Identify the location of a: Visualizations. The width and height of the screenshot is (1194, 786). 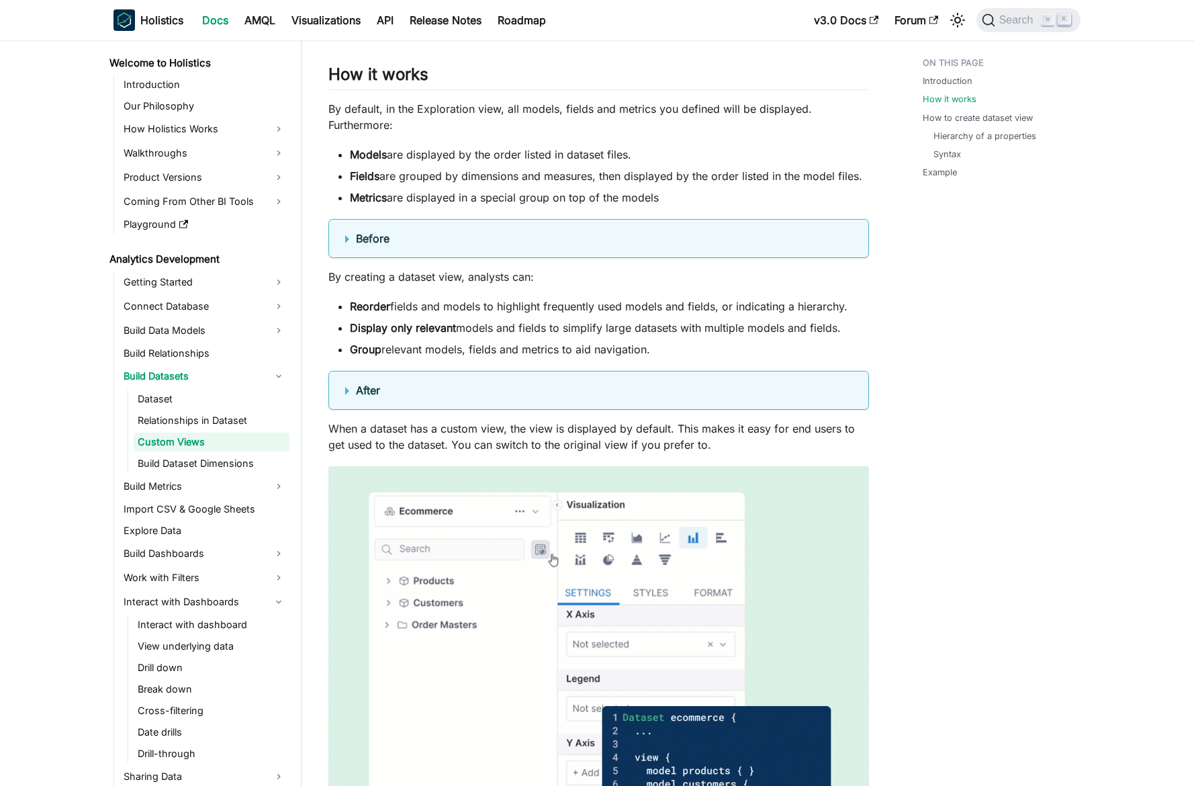
(326, 20).